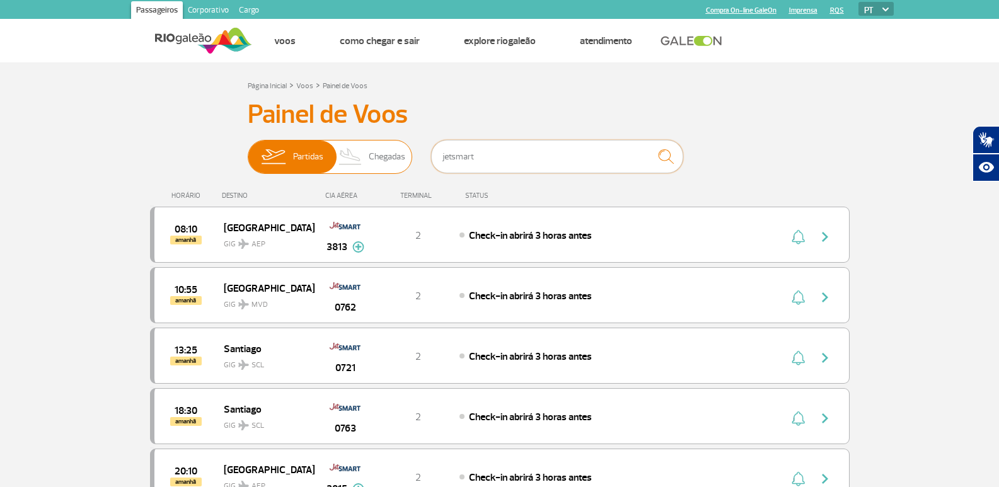 Image resolution: width=999 pixels, height=487 pixels. What do you see at coordinates (986, 154) in the screenshot?
I see `div: Plugin de acessibilidade da Hand Talk.` at bounding box center [986, 154].